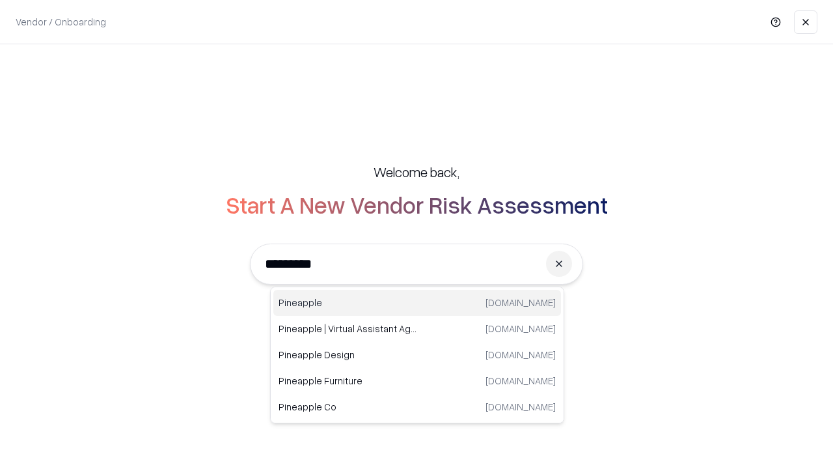  Describe the element at coordinates (348, 406) in the screenshot. I see `p: Pineapple Co` at that location.